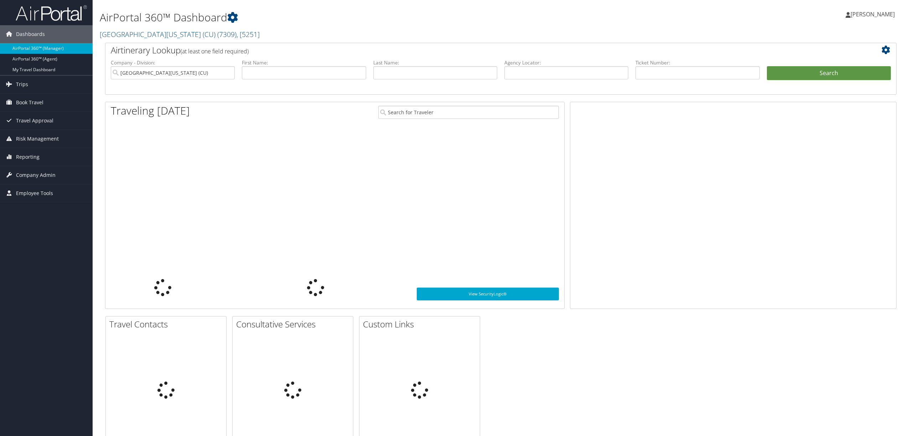  Describe the element at coordinates (421, 324) in the screenshot. I see `h2: Custom Links` at that location.